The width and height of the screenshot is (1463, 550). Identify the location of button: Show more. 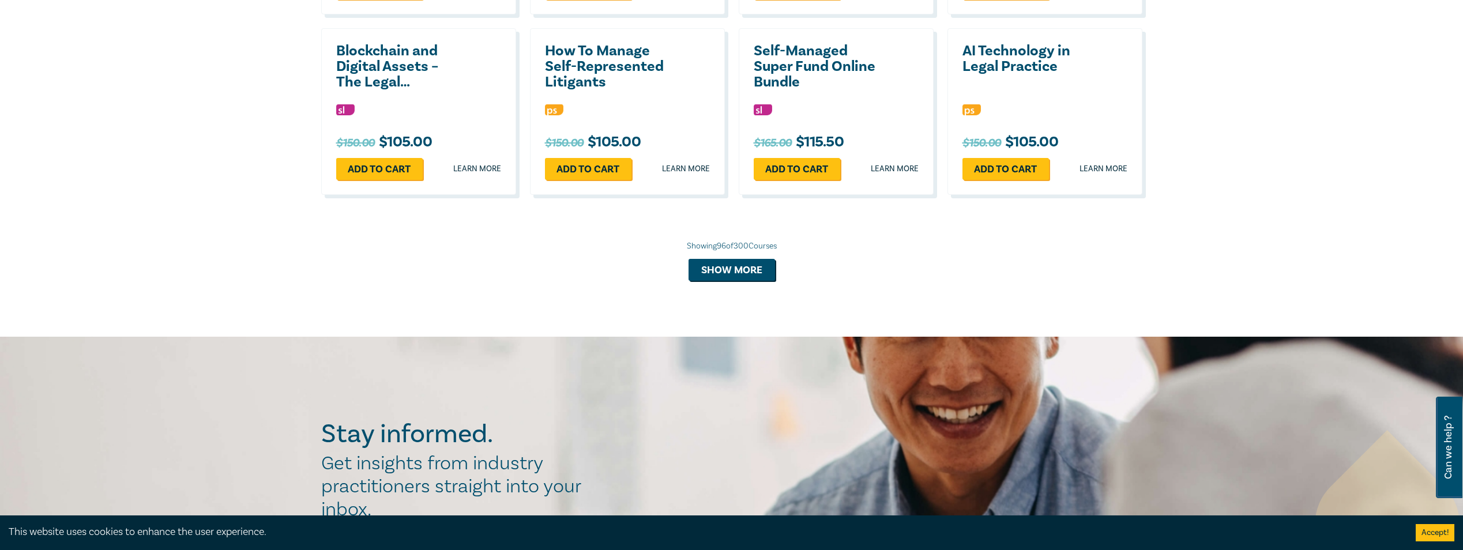
(732, 270).